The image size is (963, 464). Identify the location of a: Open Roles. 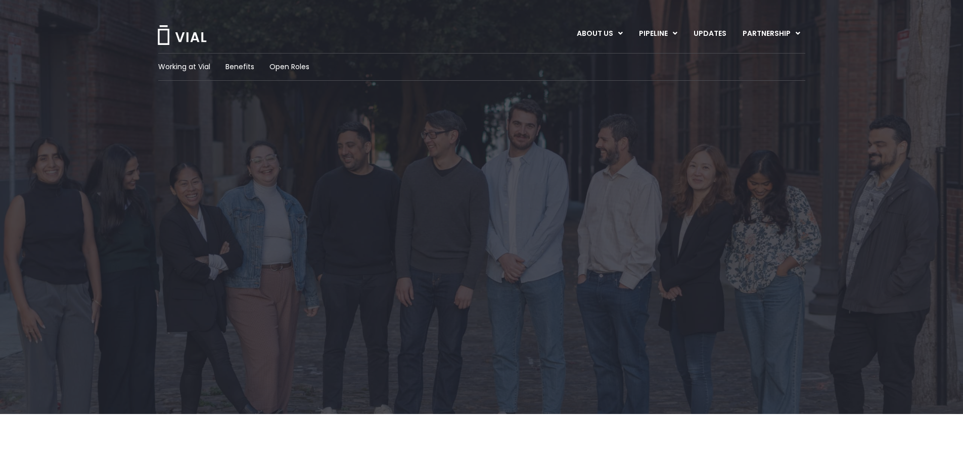
(289, 67).